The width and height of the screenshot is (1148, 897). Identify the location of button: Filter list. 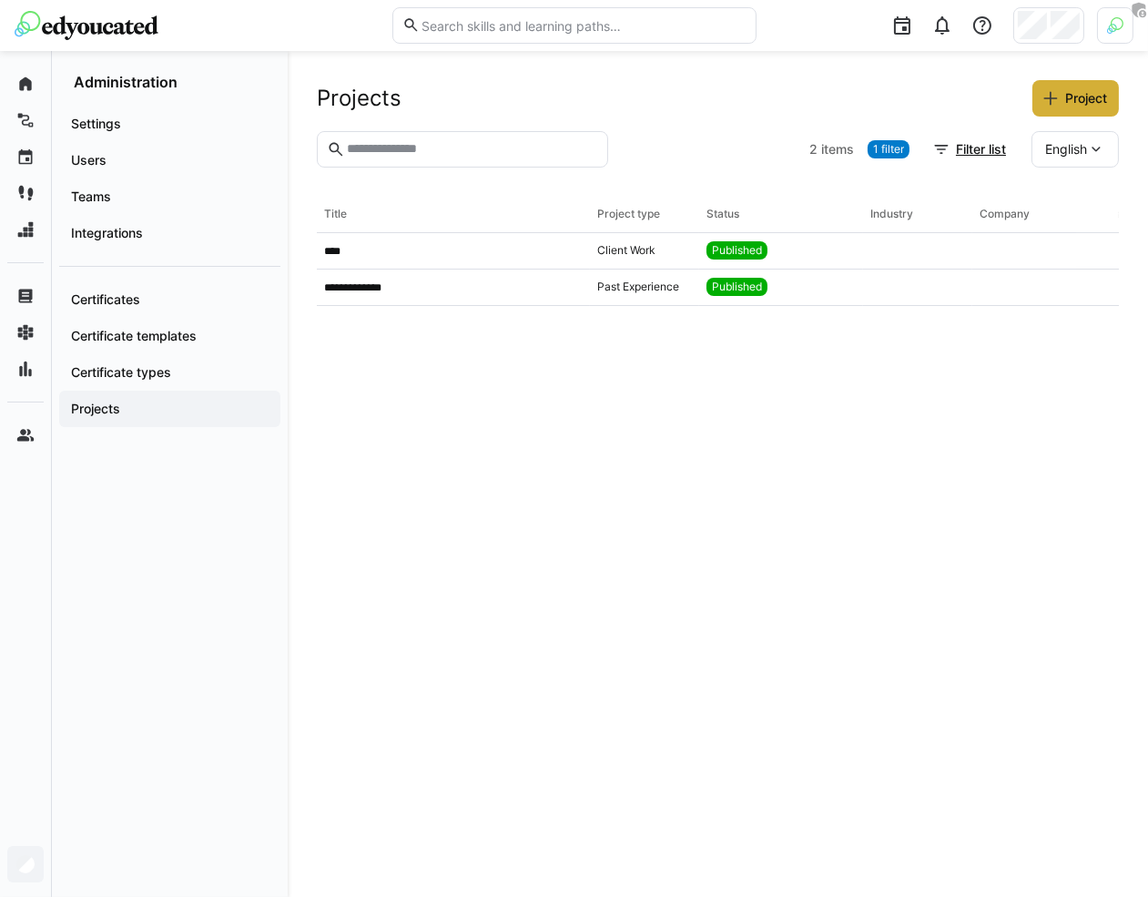
(971, 149).